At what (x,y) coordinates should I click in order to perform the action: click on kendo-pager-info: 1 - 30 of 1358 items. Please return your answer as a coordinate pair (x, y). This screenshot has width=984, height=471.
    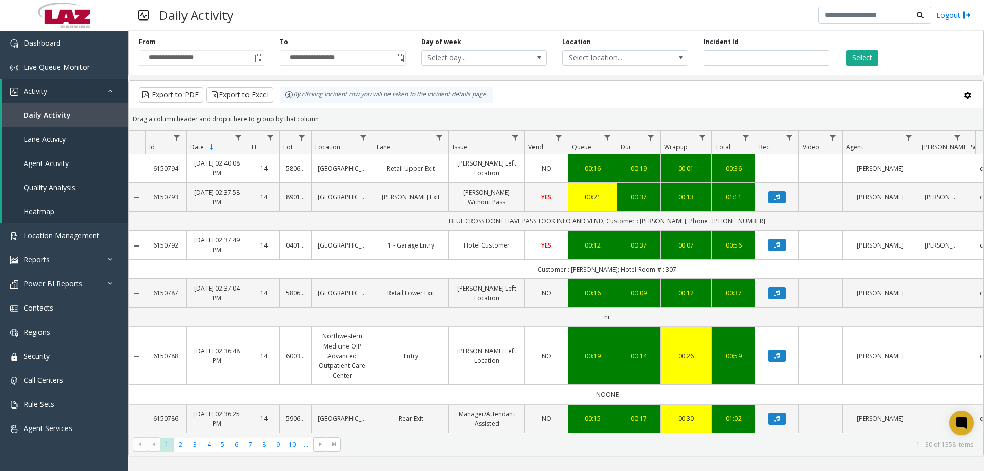
    Looking at the image, I should click on (660, 444).